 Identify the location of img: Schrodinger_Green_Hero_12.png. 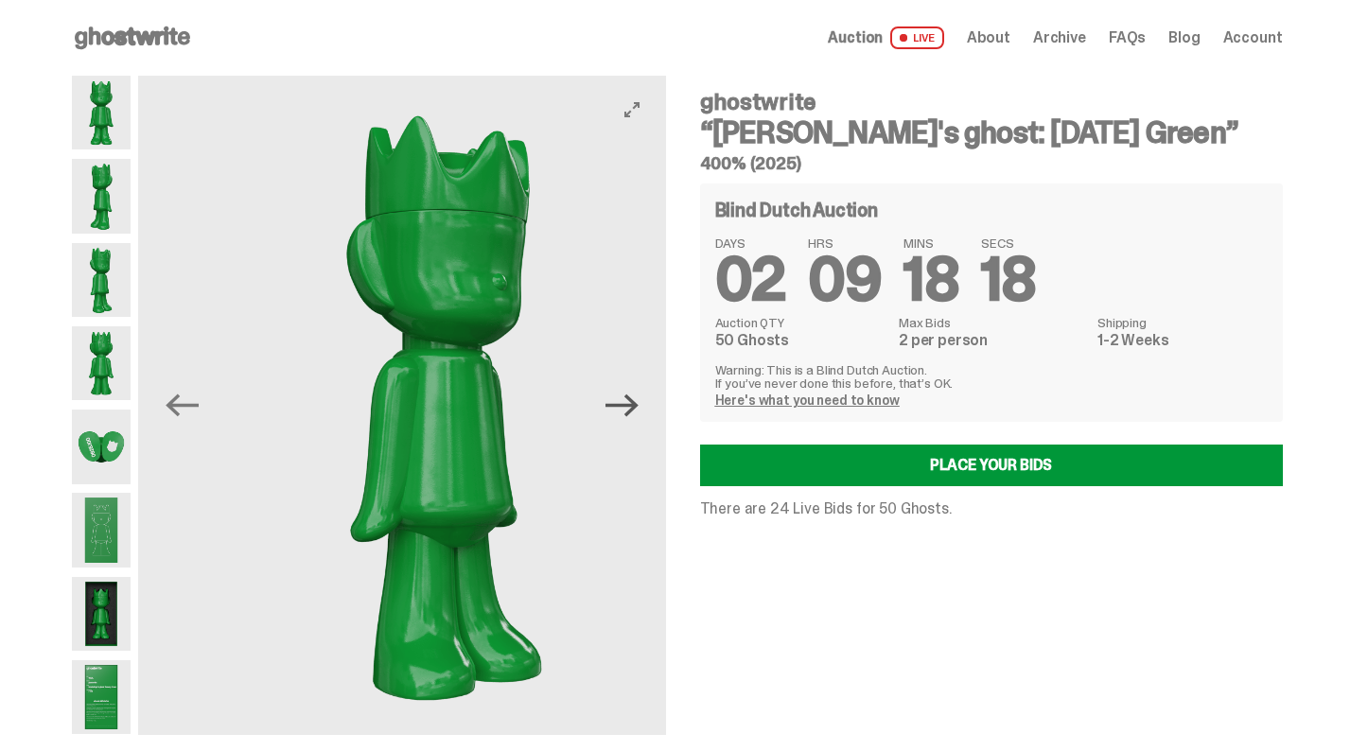
(101, 697).